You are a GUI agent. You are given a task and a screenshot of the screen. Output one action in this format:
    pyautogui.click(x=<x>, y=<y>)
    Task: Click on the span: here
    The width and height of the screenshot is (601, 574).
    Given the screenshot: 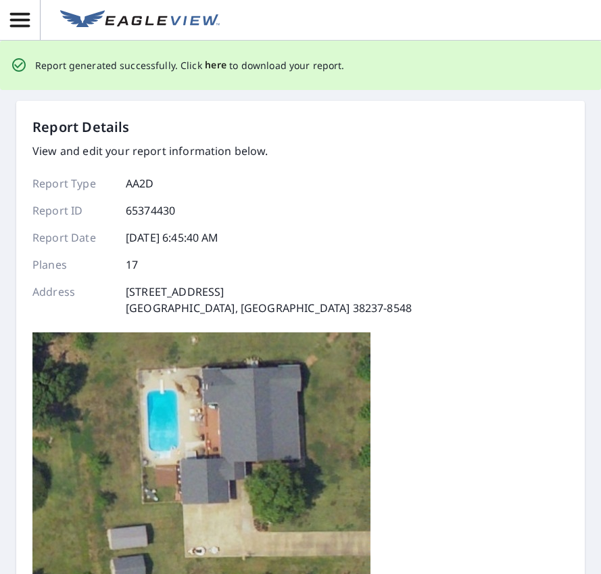 What is the action you would take?
    pyautogui.click(x=216, y=65)
    